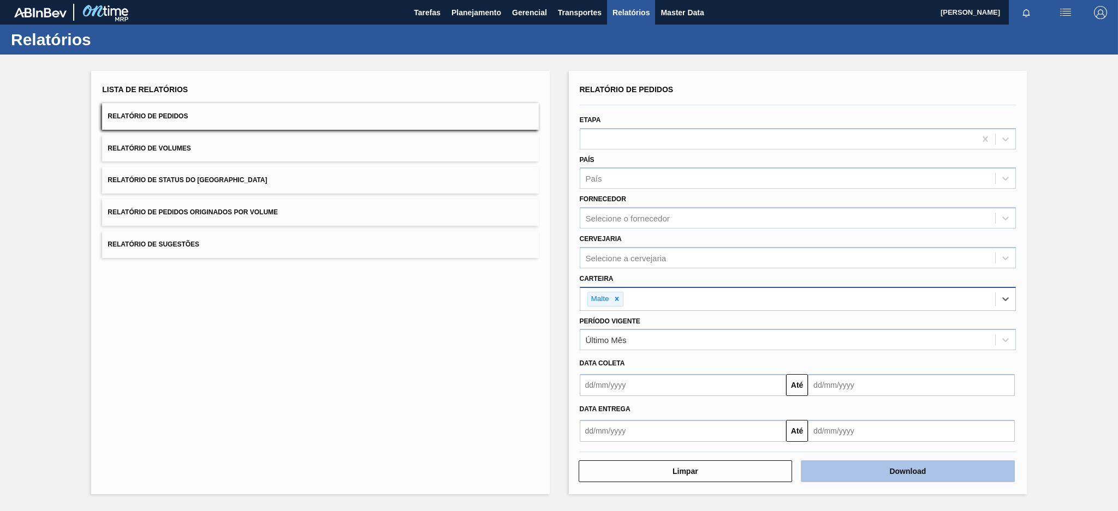 The height and width of the screenshot is (511, 1118). Describe the element at coordinates (590, 120) in the screenshot. I see `label: Etapa` at that location.